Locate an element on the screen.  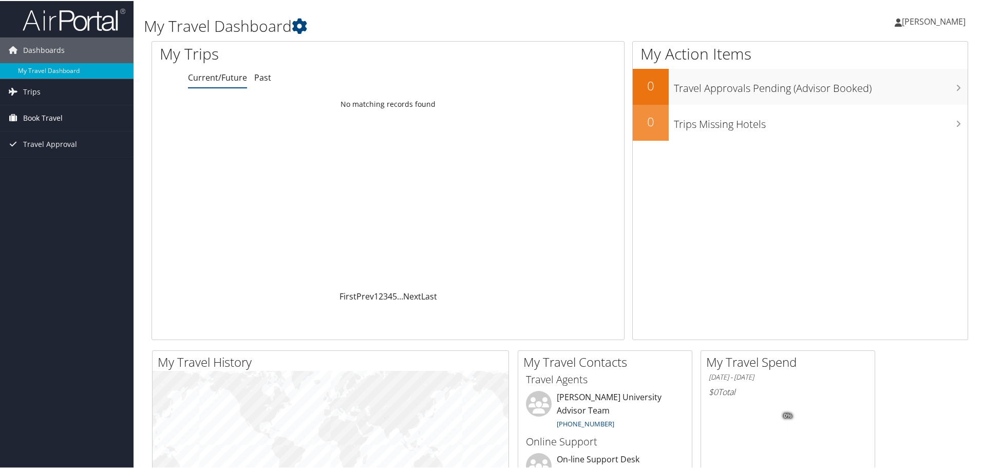
h6: Total is located at coordinates (788, 391).